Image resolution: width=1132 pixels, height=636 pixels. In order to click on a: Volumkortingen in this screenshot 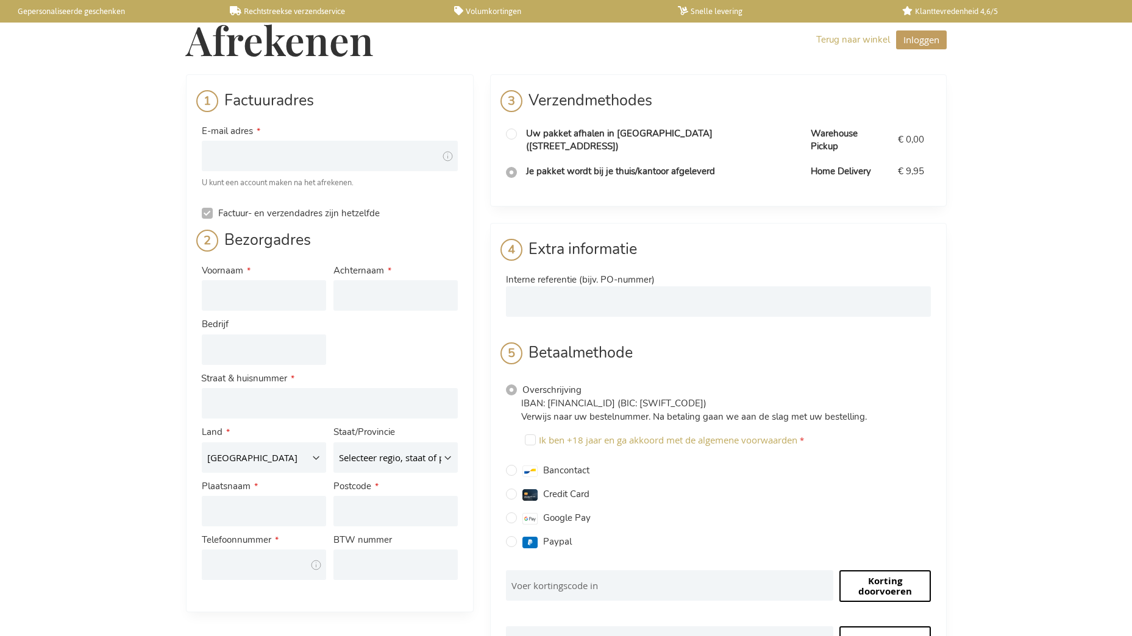, I will do `click(556, 11)`.